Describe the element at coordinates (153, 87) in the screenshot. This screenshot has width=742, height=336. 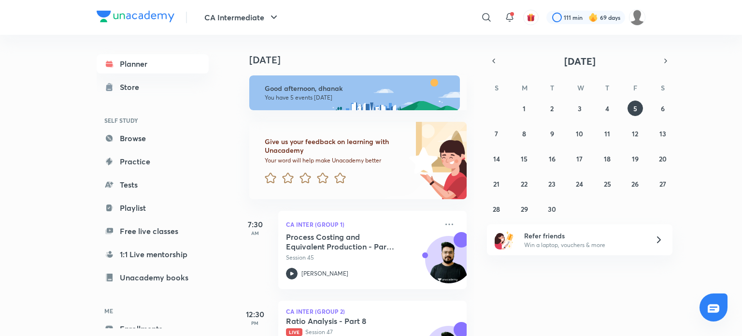
I see `a: Store` at that location.